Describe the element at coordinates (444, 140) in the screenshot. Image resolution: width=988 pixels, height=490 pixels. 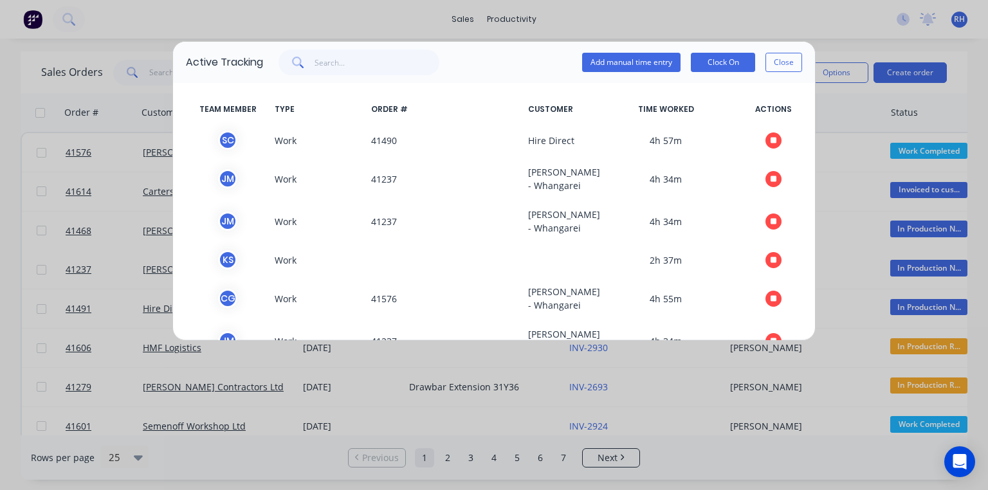
I see `span: 41490` at that location.